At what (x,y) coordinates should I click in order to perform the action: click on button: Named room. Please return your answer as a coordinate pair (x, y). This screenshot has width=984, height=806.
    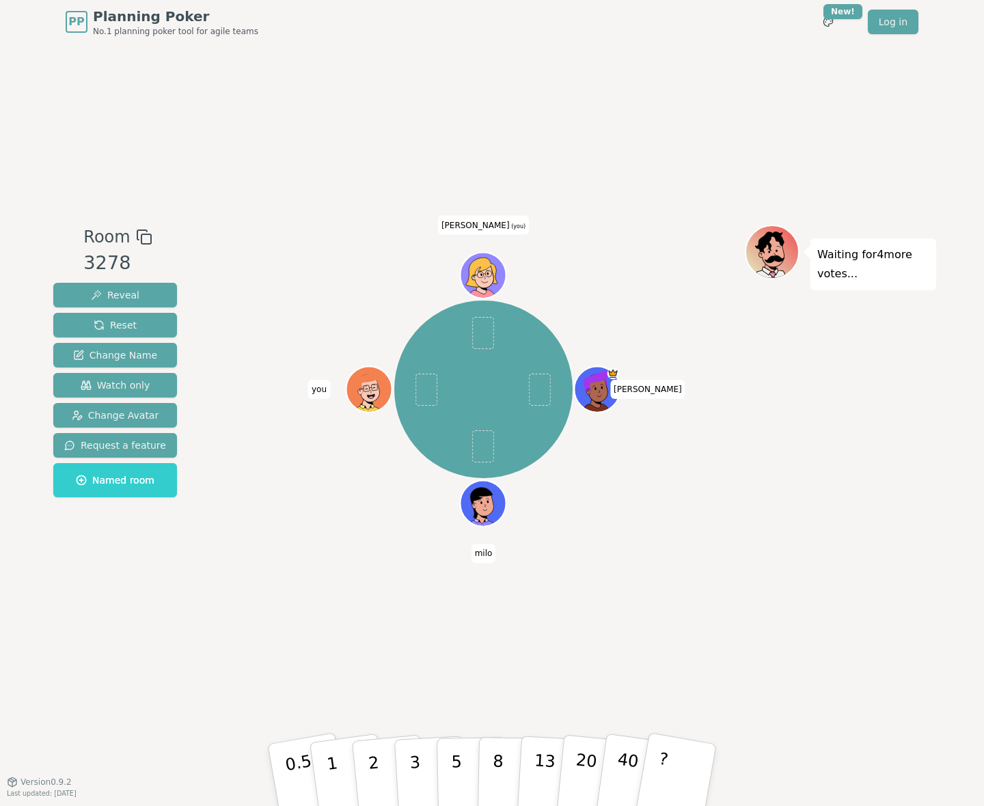
    Looking at the image, I should click on (115, 480).